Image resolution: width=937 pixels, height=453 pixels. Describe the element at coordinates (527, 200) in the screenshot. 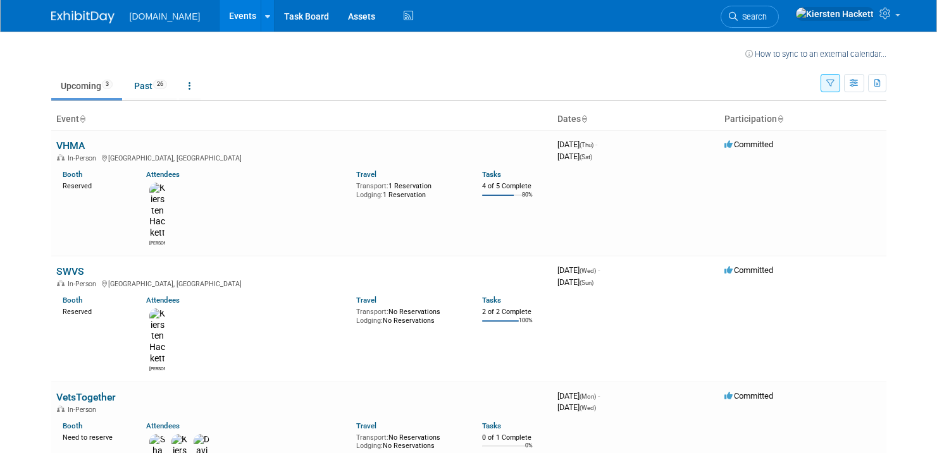

I see `td: 80%` at that location.